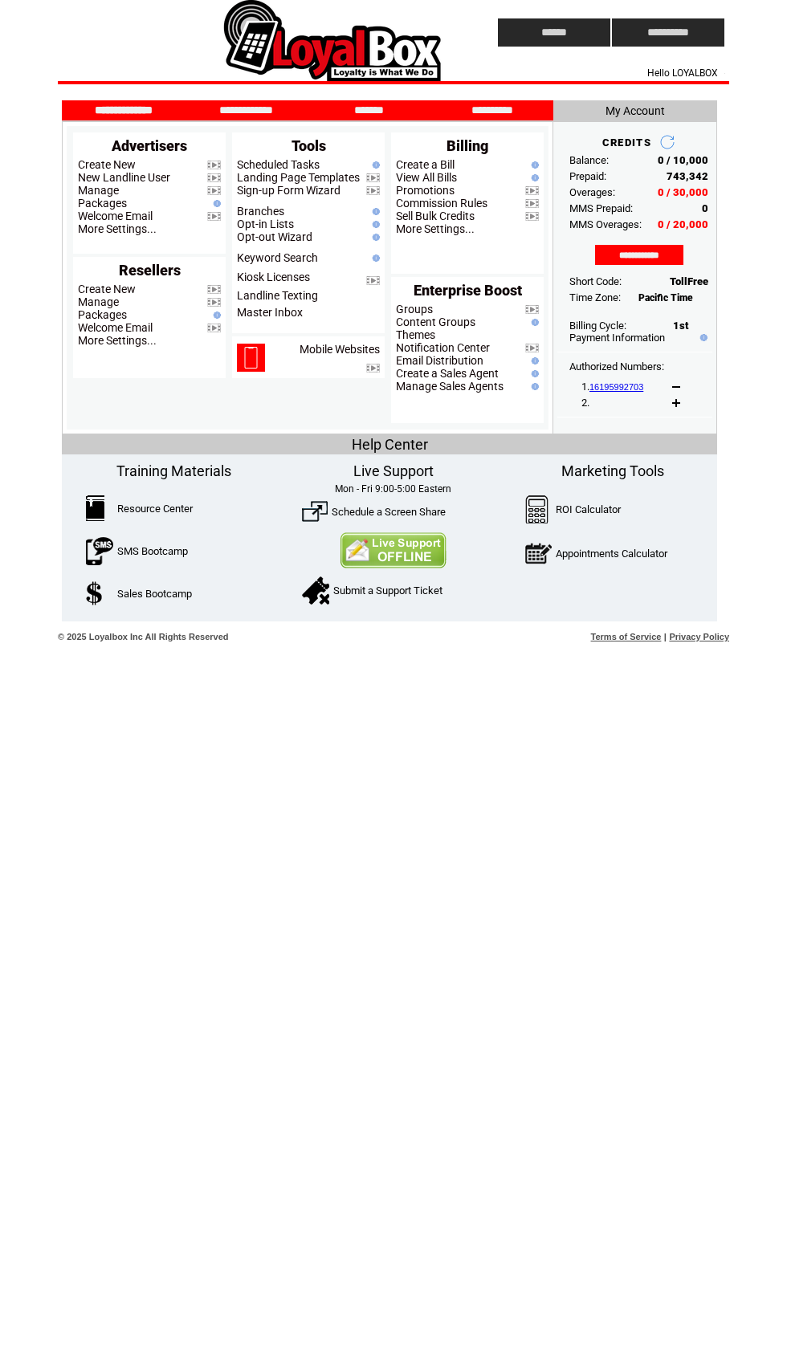  What do you see at coordinates (278, 165) in the screenshot?
I see `a: Scheduled Tasks` at bounding box center [278, 165].